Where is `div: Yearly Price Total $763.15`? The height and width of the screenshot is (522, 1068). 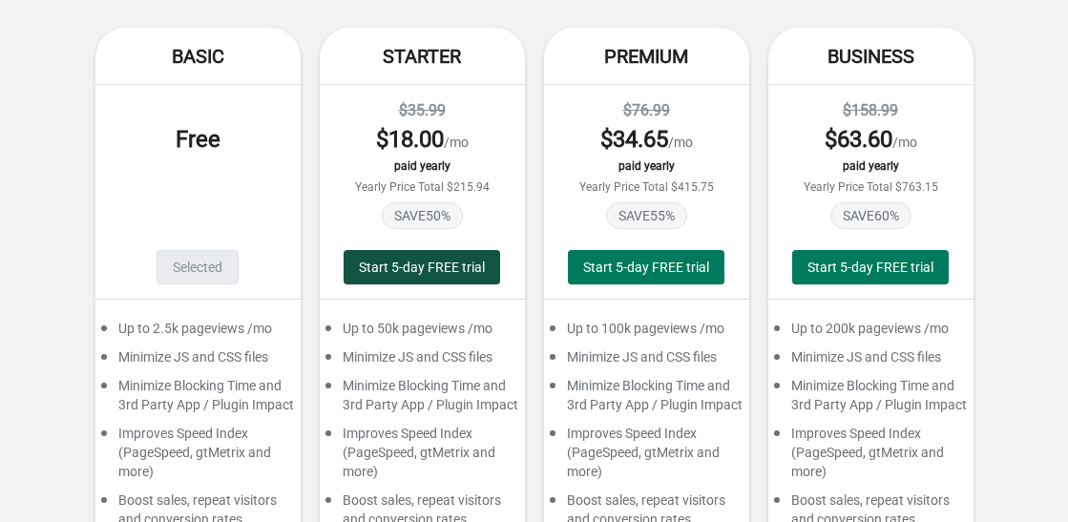
div: Yearly Price Total $763.15 is located at coordinates (870, 187).